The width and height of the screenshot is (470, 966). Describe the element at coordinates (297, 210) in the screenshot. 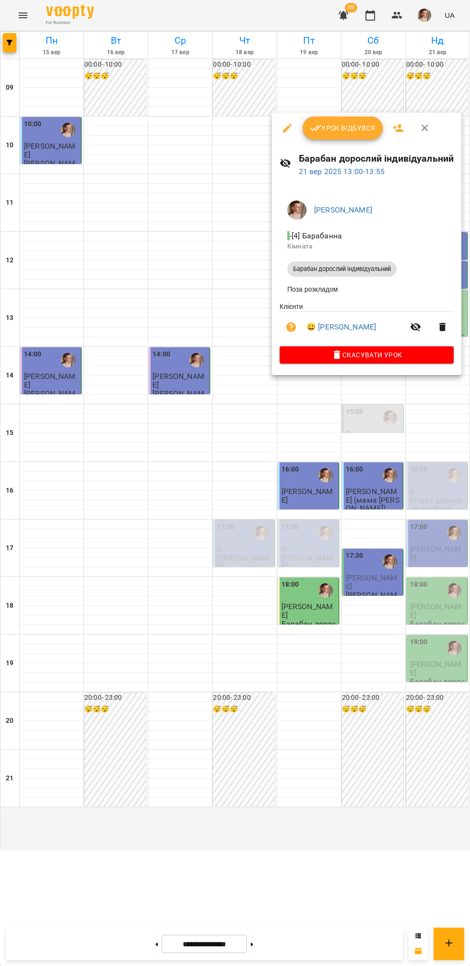

I see `img: 17edbb4851ce2a096896b4682940a88a.jfif` at that location.